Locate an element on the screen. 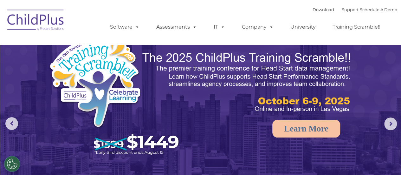  a: IT is located at coordinates (219, 27).